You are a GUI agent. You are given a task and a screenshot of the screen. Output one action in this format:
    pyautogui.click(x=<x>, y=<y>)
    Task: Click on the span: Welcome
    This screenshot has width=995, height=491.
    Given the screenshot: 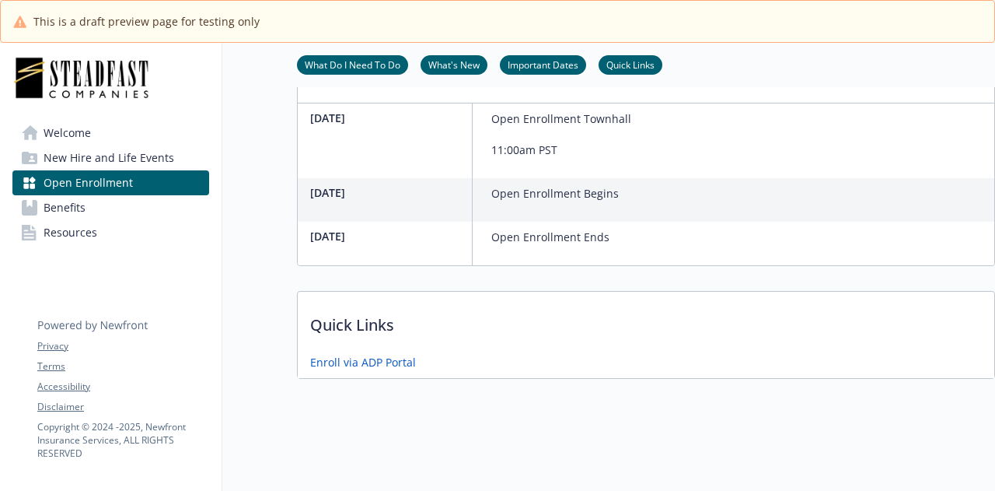 What is the action you would take?
    pyautogui.click(x=67, y=133)
    